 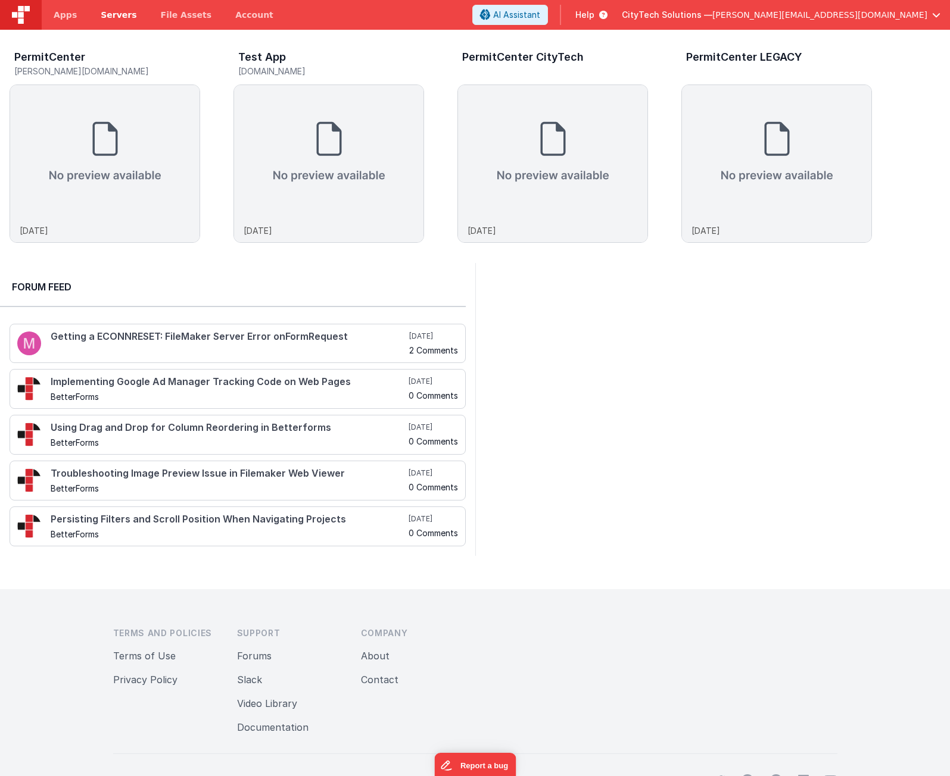 What do you see at coordinates (186, 15) in the screenshot?
I see `span: File Assets` at bounding box center [186, 15].